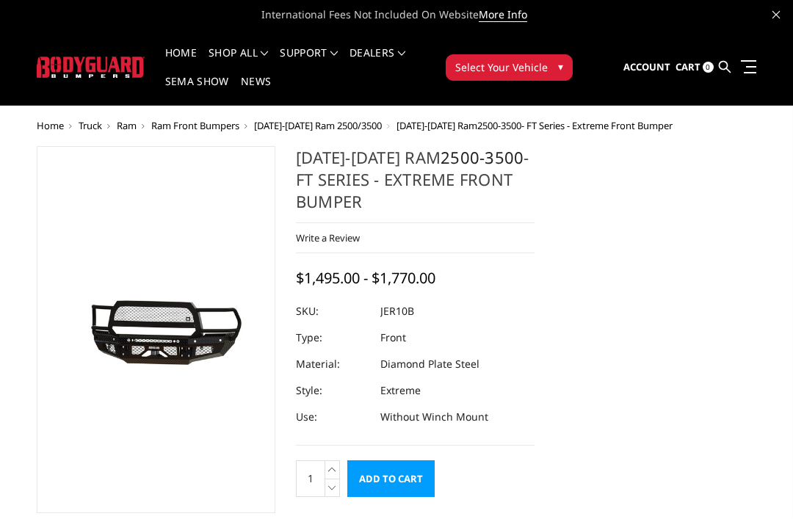  I want to click on dt: Style:, so click(333, 391).